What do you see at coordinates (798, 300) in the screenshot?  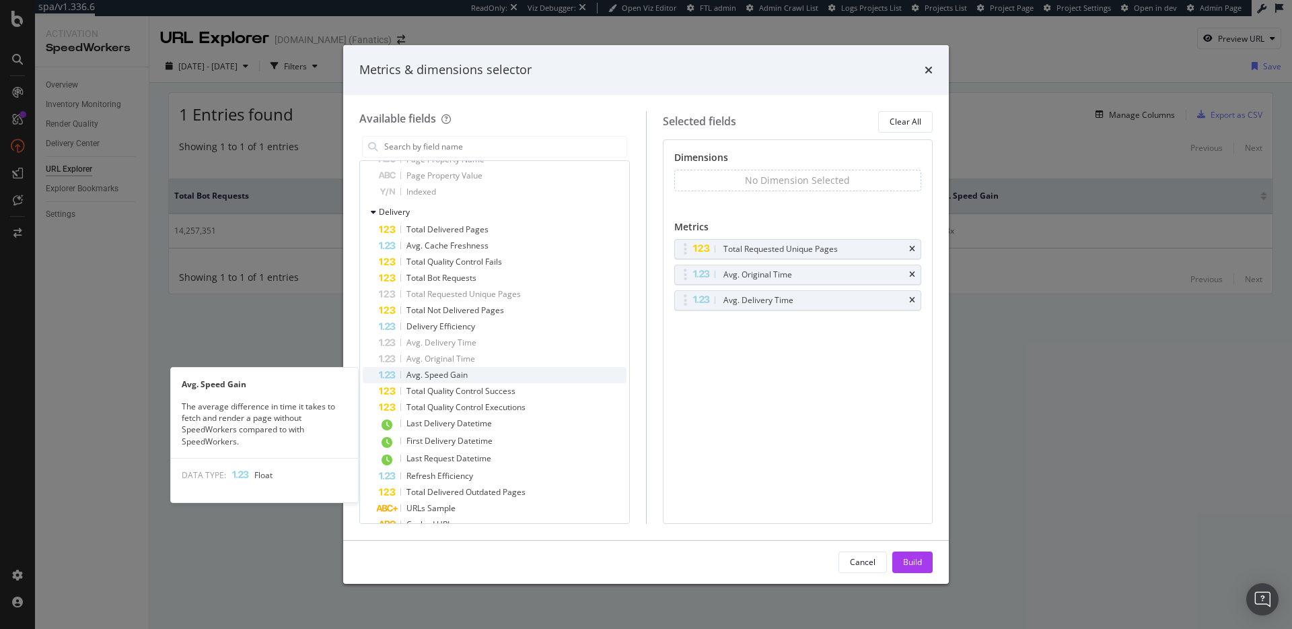 I see `div: Avg. Delivery Timetimes` at bounding box center [798, 300].